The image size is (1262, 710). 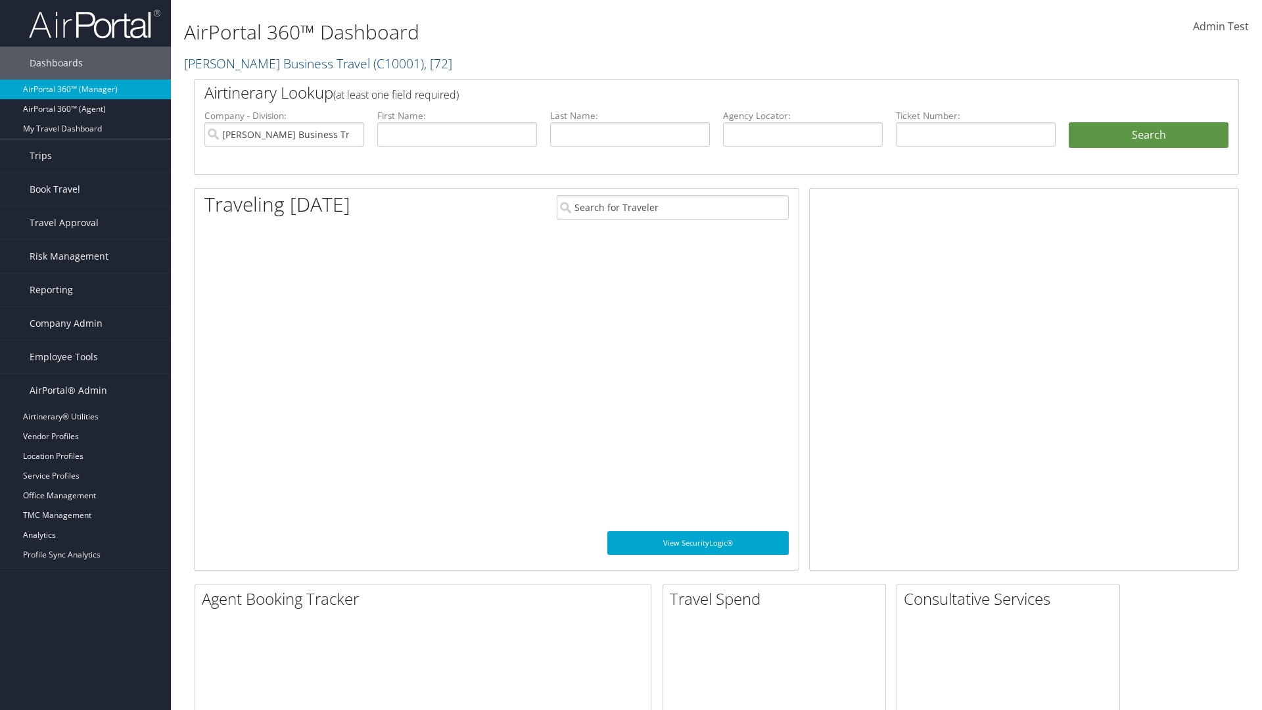 What do you see at coordinates (68, 390) in the screenshot?
I see `span: AirPortal® Admin` at bounding box center [68, 390].